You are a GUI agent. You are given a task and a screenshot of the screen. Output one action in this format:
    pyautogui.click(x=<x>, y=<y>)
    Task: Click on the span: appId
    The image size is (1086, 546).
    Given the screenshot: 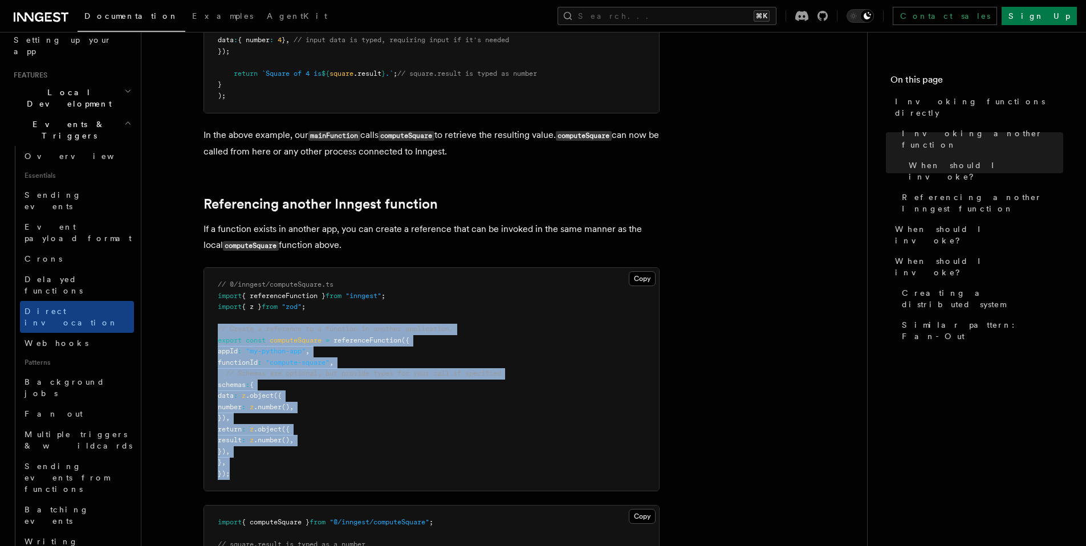 What is the action you would take?
    pyautogui.click(x=227, y=351)
    